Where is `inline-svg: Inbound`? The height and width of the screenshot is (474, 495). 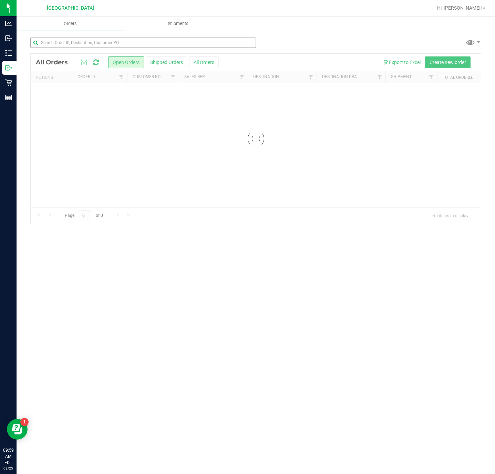 inline-svg: Inbound is located at coordinates (9, 38).